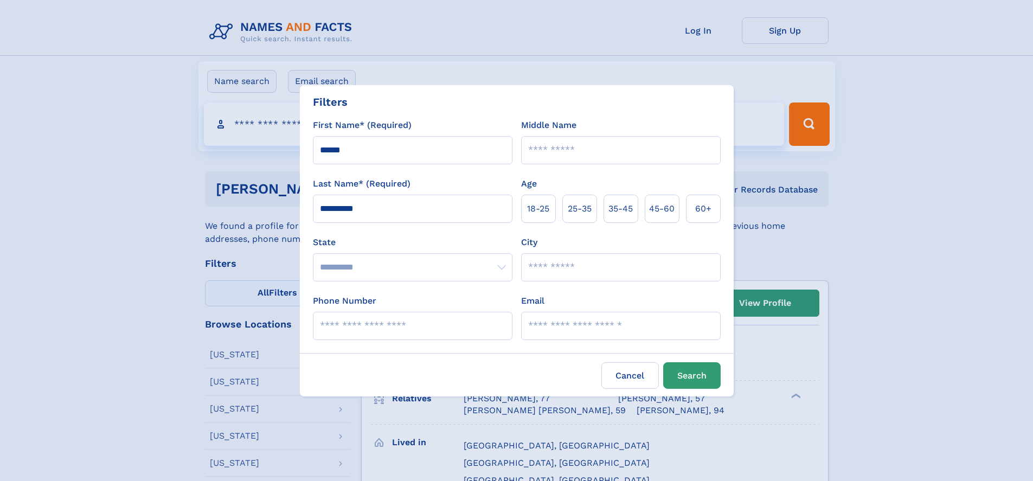 This screenshot has height=481, width=1033. Describe the element at coordinates (529, 184) in the screenshot. I see `label: Age` at that location.